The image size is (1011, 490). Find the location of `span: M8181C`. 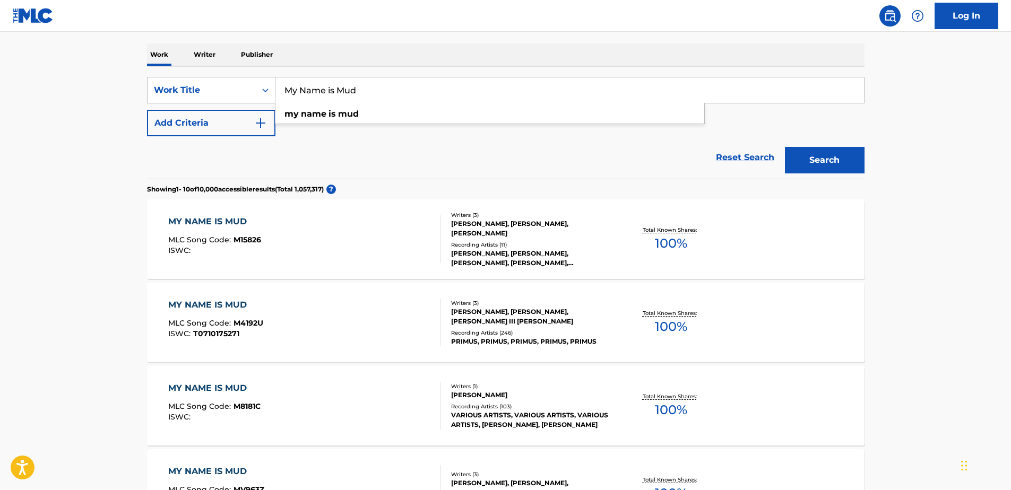

span: M8181C is located at coordinates (247, 406).